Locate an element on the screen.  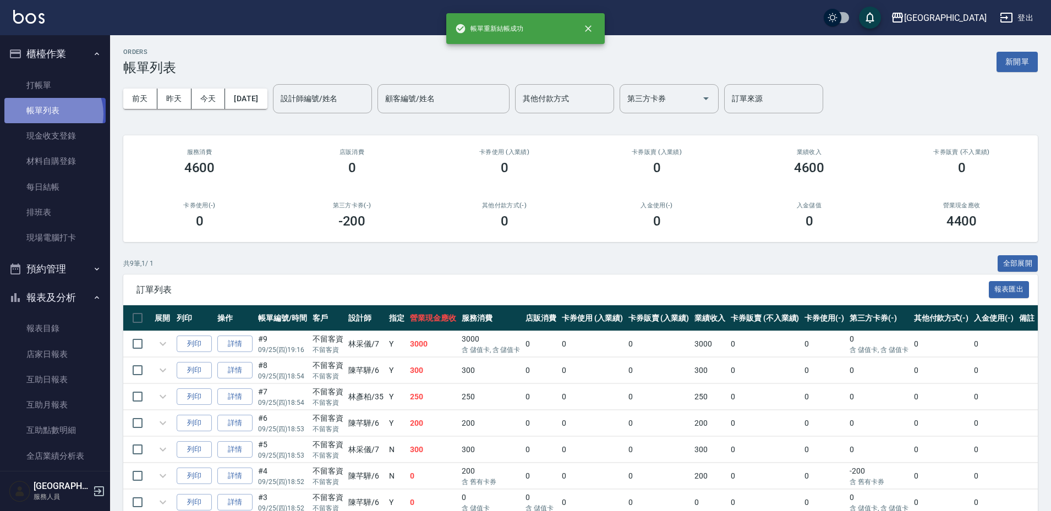
h2: 營業現金應收 is located at coordinates (962, 205).